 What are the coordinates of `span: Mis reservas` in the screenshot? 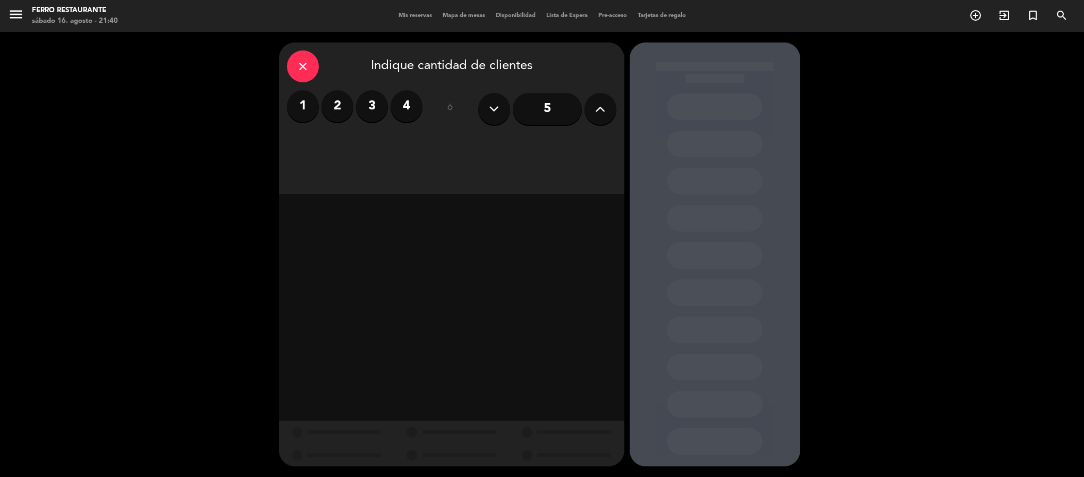 It's located at (415, 15).